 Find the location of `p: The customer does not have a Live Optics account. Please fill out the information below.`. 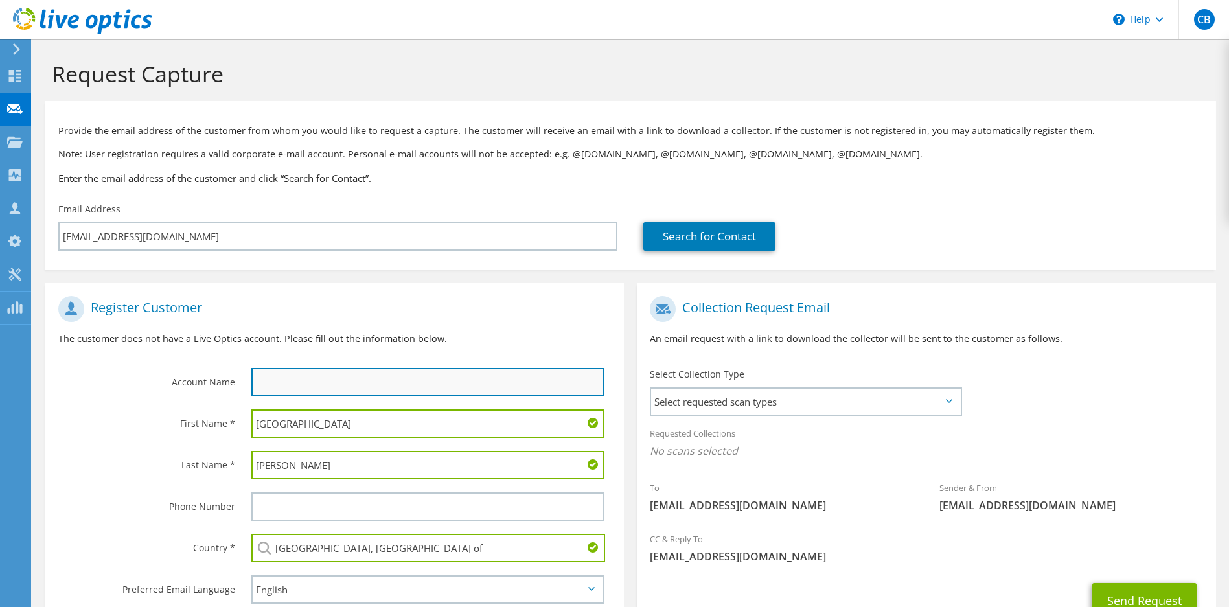

p: The customer does not have a Live Optics account. Please fill out the information below. is located at coordinates (334, 339).